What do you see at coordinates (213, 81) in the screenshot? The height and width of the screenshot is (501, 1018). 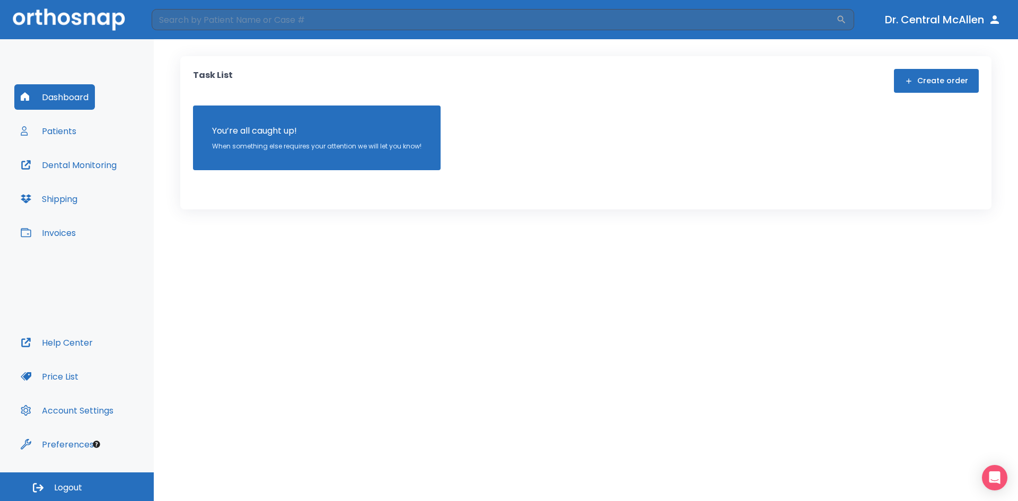 I see `p: Task List` at bounding box center [213, 81].